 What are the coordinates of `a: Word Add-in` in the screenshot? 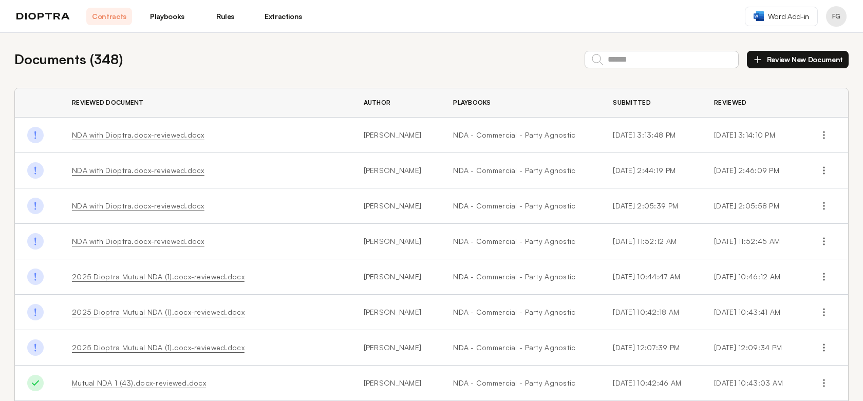 It's located at (782, 16).